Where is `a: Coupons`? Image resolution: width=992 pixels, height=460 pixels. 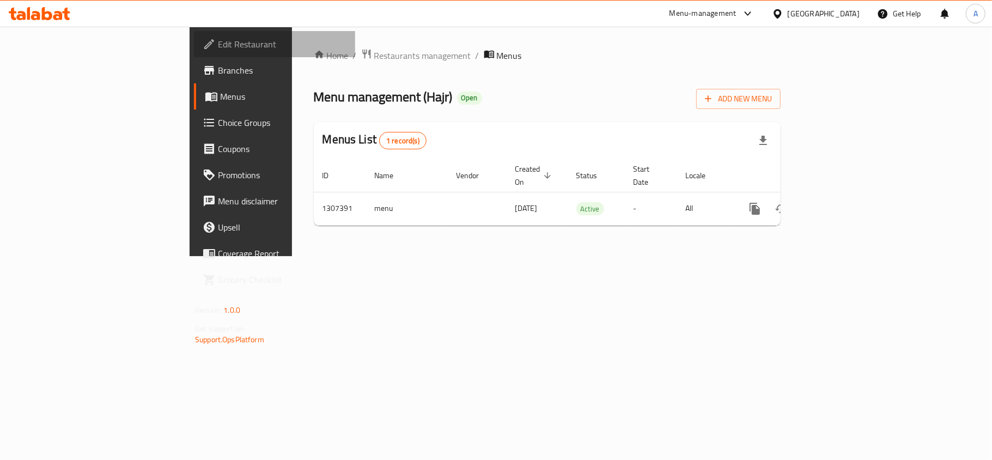
a: Coupons is located at coordinates (275, 149).